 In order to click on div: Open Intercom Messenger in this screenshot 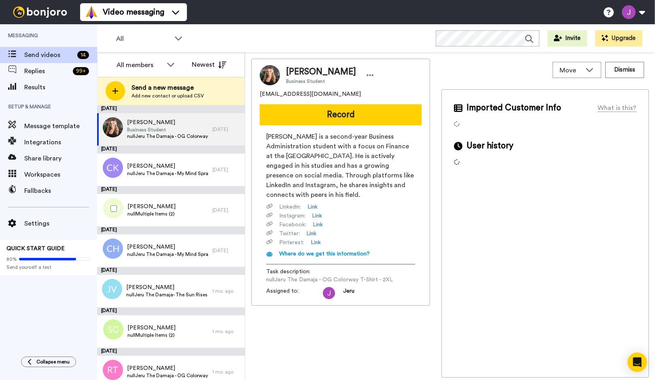, I will do `click(637, 363)`.